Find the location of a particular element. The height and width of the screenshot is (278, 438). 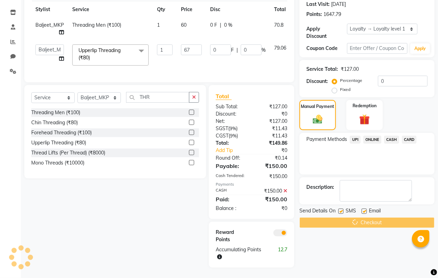

div: Round Off: is located at coordinates (231, 158).